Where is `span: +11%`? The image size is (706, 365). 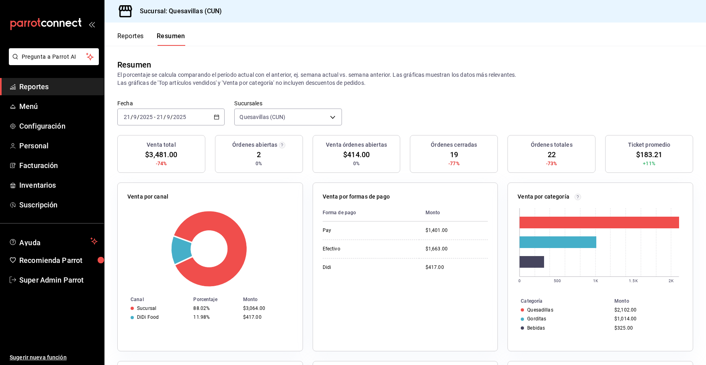 span: +11% is located at coordinates (649, 164).